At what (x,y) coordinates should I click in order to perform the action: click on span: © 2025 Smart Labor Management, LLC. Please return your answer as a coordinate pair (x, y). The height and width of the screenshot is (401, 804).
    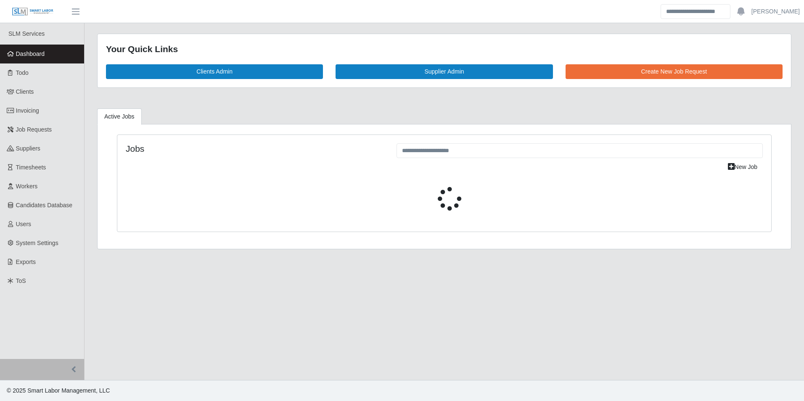
    Looking at the image, I should click on (58, 391).